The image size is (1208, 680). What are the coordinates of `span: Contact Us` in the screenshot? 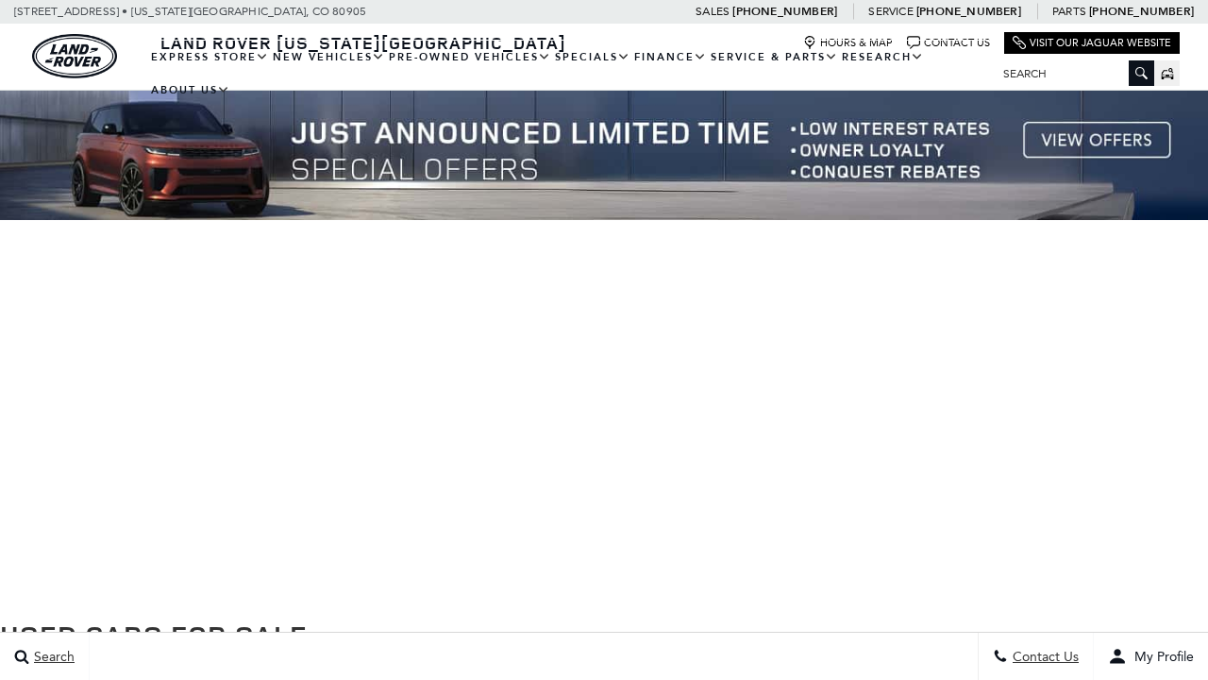 It's located at (1043, 656).